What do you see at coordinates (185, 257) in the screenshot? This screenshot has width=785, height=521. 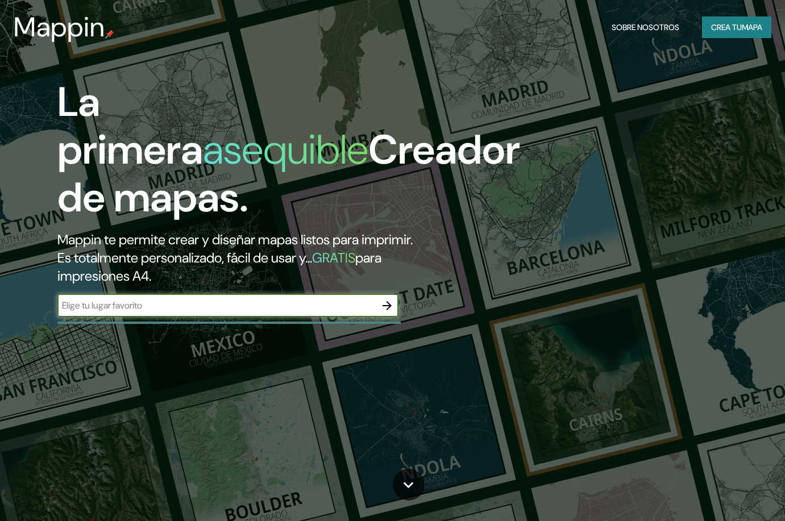 I see `font: Es totalmente personalizado, fácil de usar y...` at bounding box center [185, 257].